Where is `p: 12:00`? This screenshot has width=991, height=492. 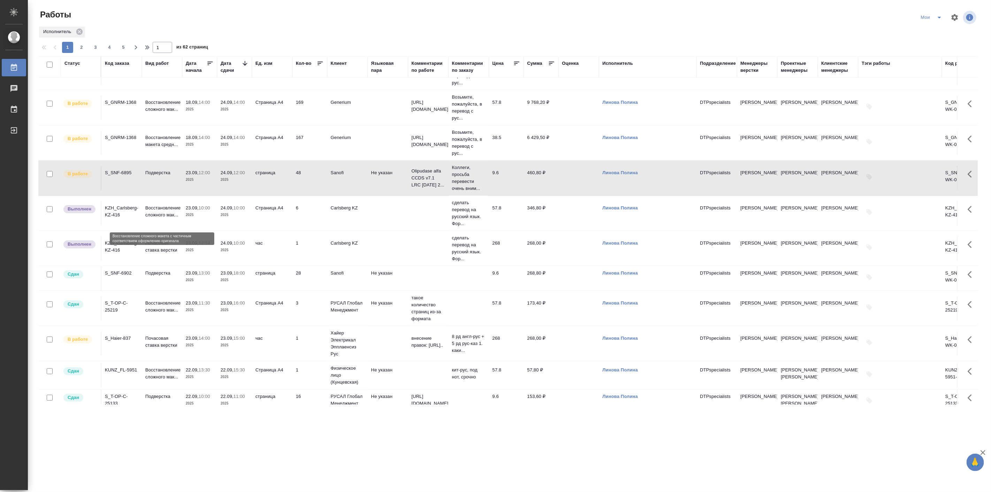 p: 12:00 is located at coordinates (239, 173).